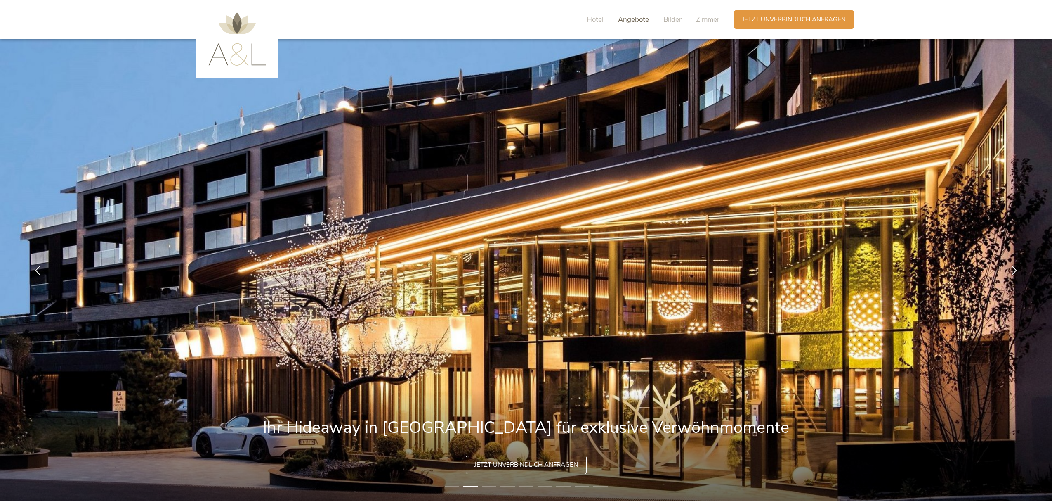  What do you see at coordinates (633, 19) in the screenshot?
I see `span: Angebote` at bounding box center [633, 19].